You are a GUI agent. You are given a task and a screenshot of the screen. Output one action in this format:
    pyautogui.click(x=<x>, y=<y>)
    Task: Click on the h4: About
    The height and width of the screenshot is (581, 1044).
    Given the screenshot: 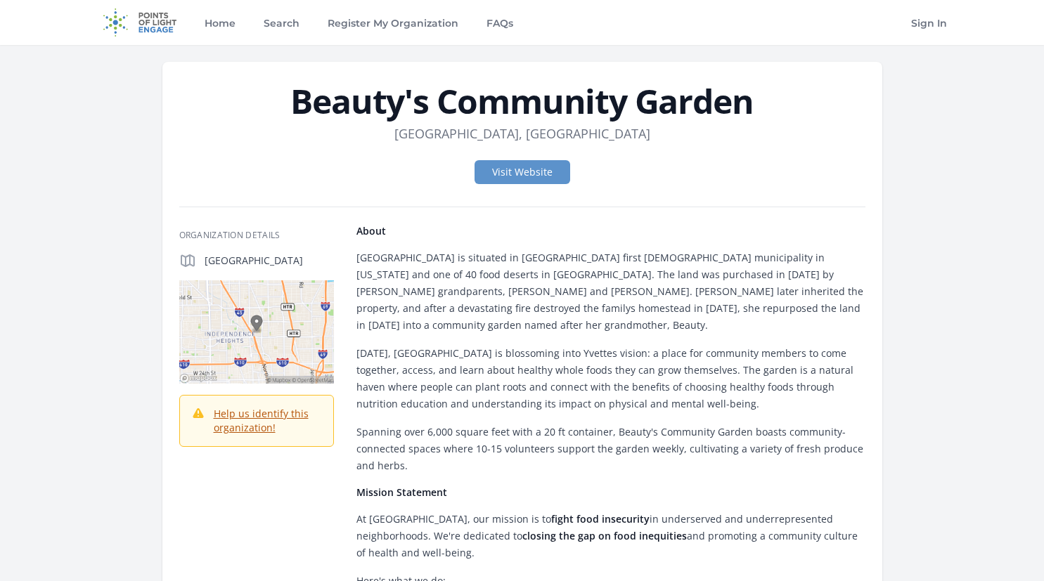 What is the action you would take?
    pyautogui.click(x=611, y=231)
    